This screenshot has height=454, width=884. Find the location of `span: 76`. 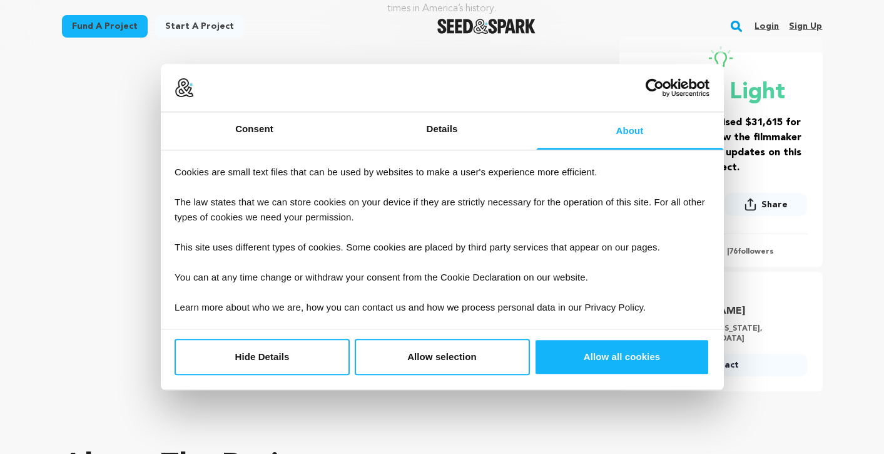

span: 76 is located at coordinates (734, 252).